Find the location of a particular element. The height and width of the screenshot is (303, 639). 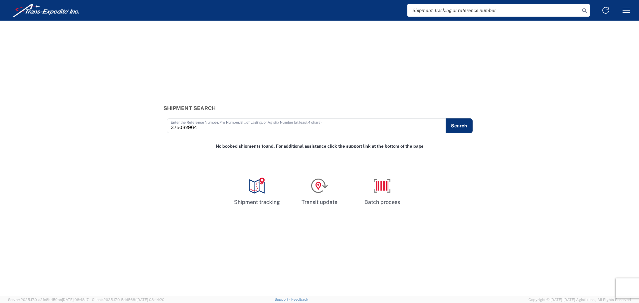

span: Server: 2025.17.0-a2fc8bd50ba is located at coordinates (48, 300).